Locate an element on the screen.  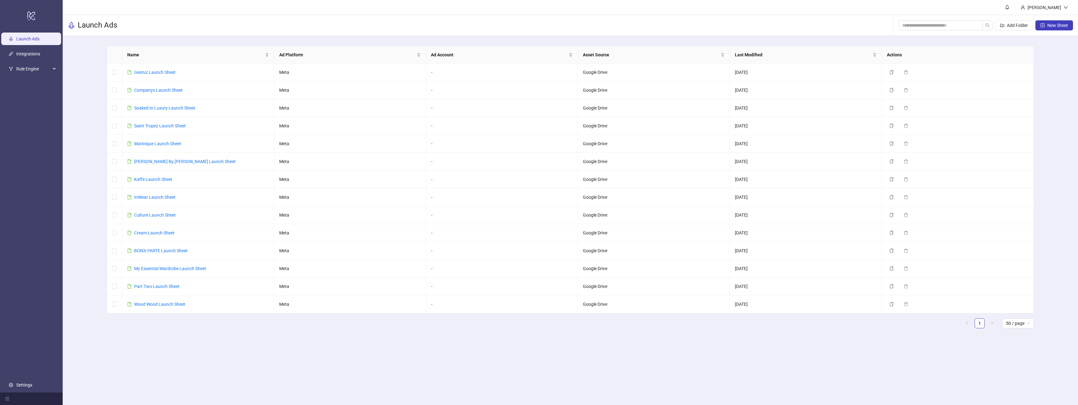
a: InWear Launch Sheet is located at coordinates (155, 197).